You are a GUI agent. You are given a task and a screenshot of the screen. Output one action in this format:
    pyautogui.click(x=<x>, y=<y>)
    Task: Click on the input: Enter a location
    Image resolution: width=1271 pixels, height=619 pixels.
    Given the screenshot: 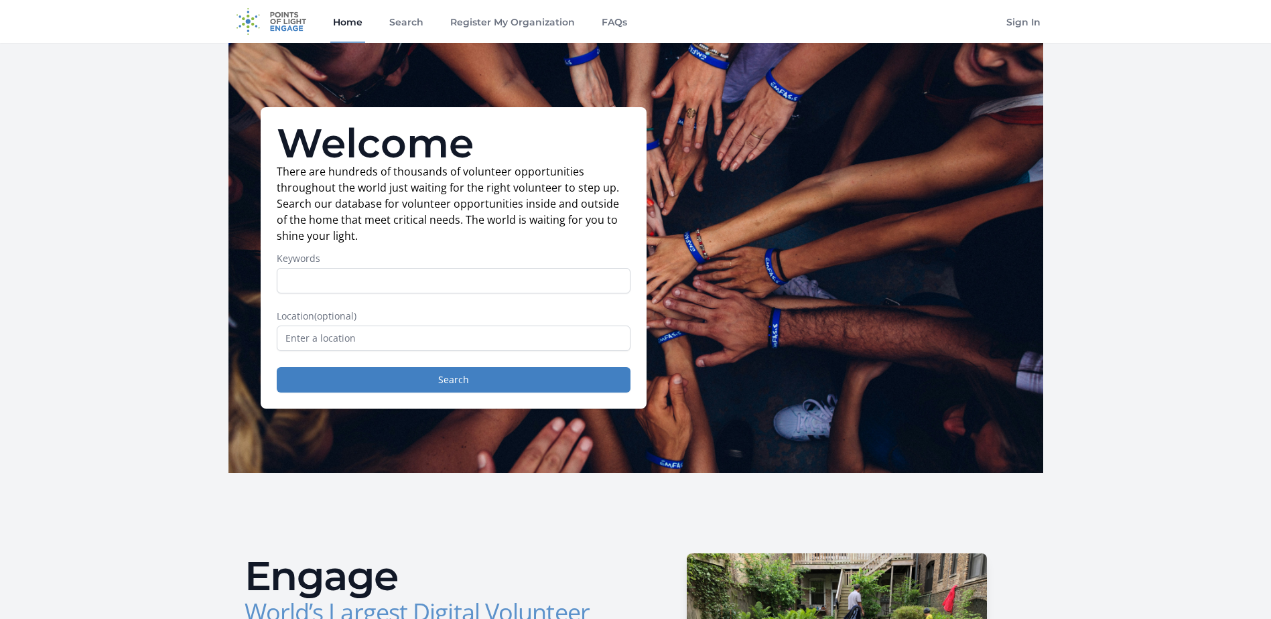 What is the action you would take?
    pyautogui.click(x=454, y=338)
    